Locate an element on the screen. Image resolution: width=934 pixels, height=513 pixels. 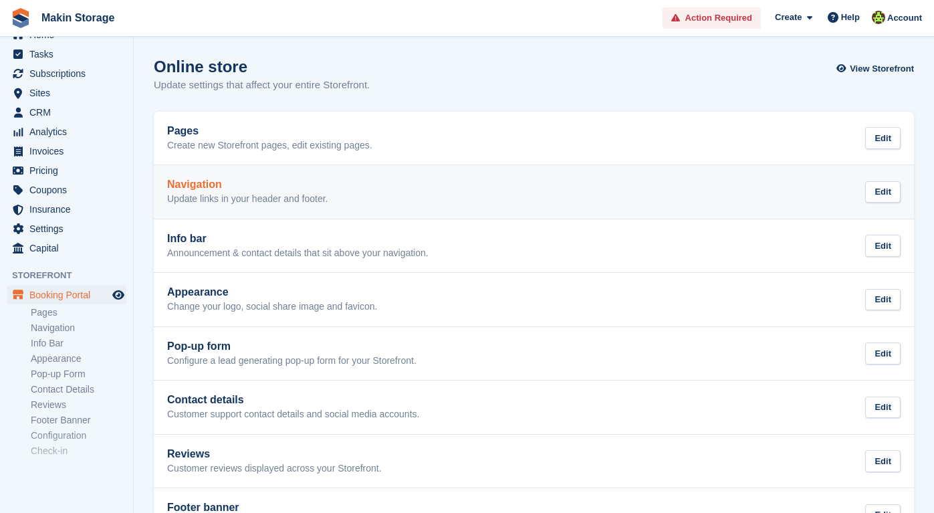
a: Appearance is located at coordinates (78, 358).